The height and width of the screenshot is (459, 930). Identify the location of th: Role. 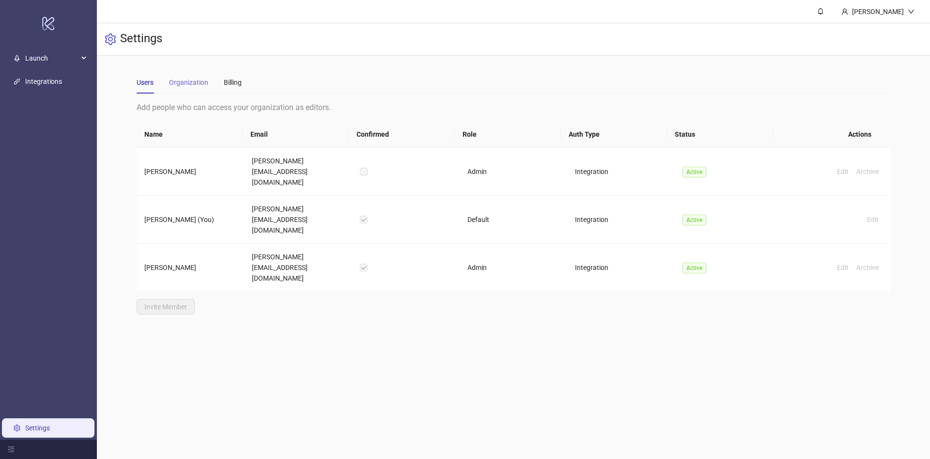
(507, 134).